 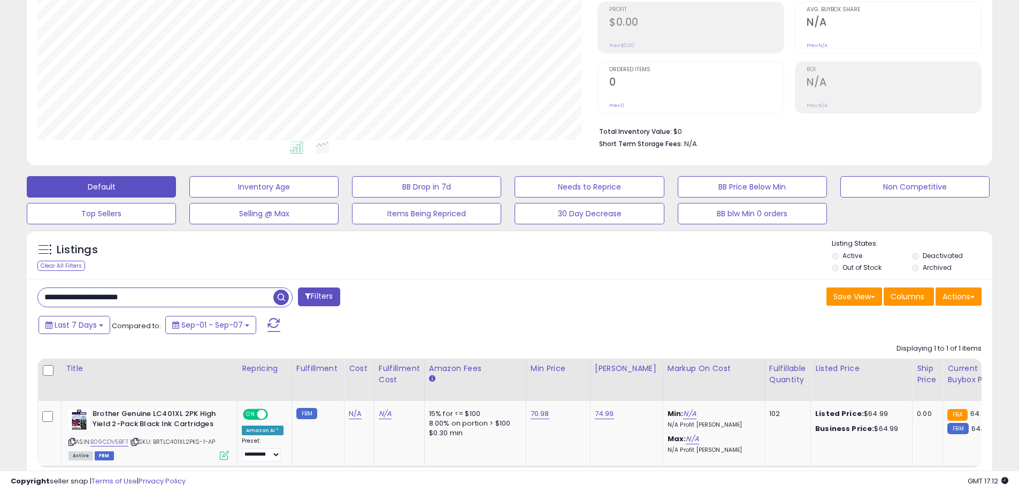 I want to click on div: Fulfillment Cost, so click(x=399, y=374).